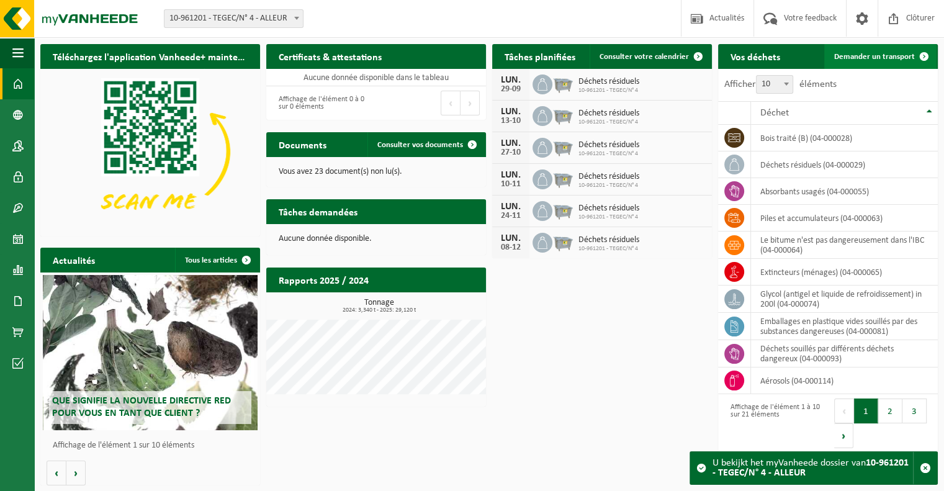 The image size is (944, 491). What do you see at coordinates (511, 248) in the screenshot?
I see `div: 08-12` at bounding box center [511, 248].